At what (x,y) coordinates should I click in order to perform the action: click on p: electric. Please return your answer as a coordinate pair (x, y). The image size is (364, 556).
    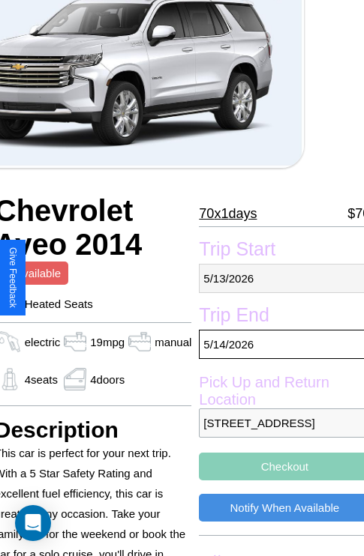
    Looking at the image, I should click on (43, 342).